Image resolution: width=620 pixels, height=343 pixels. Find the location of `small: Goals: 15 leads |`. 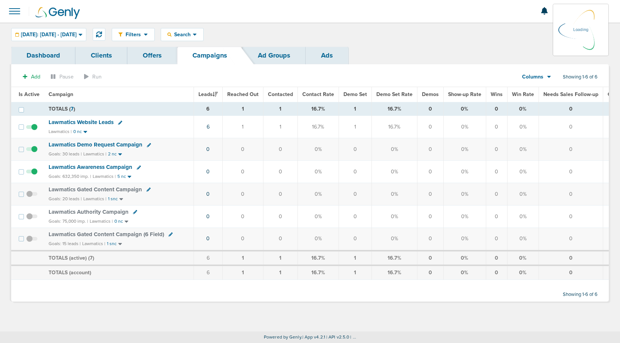

small: Goals: 15 leads | is located at coordinates (65, 244).